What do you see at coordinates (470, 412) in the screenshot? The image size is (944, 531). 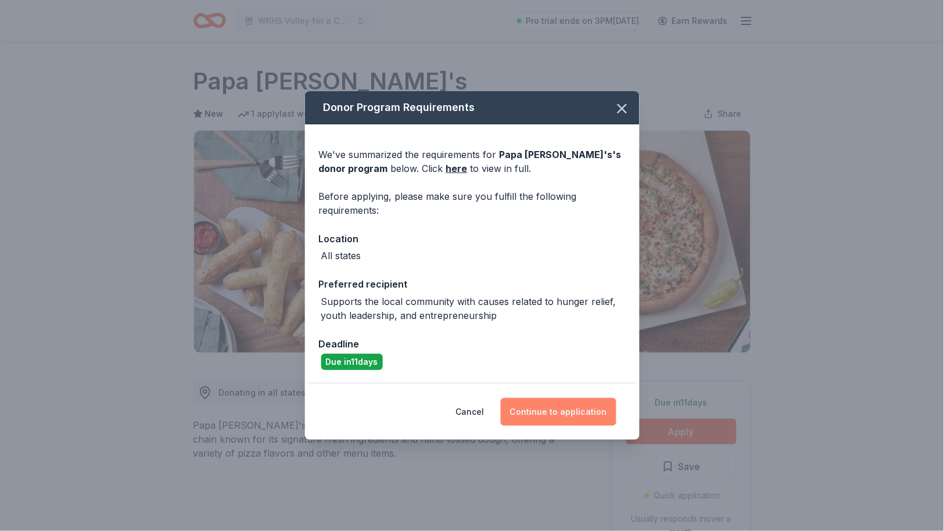 I see `button: Cancel` at bounding box center [470, 412].